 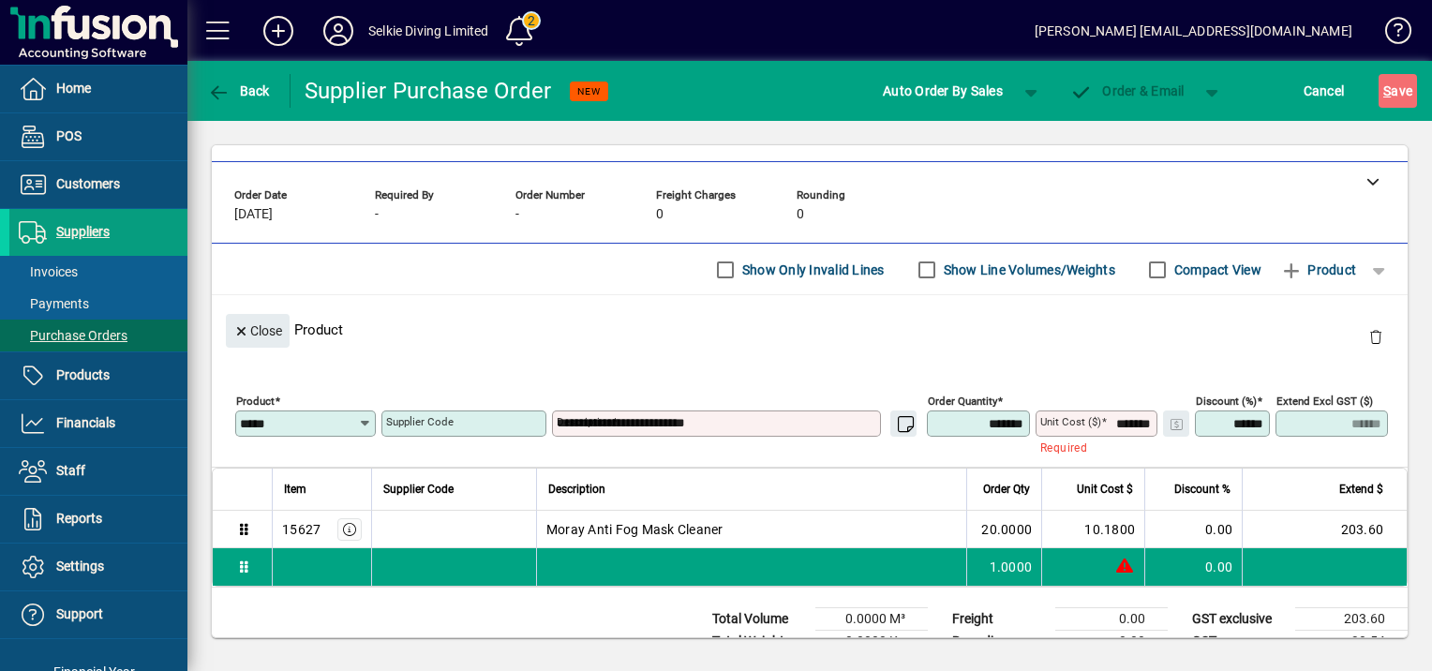 I want to click on span: Suppliers, so click(x=82, y=231).